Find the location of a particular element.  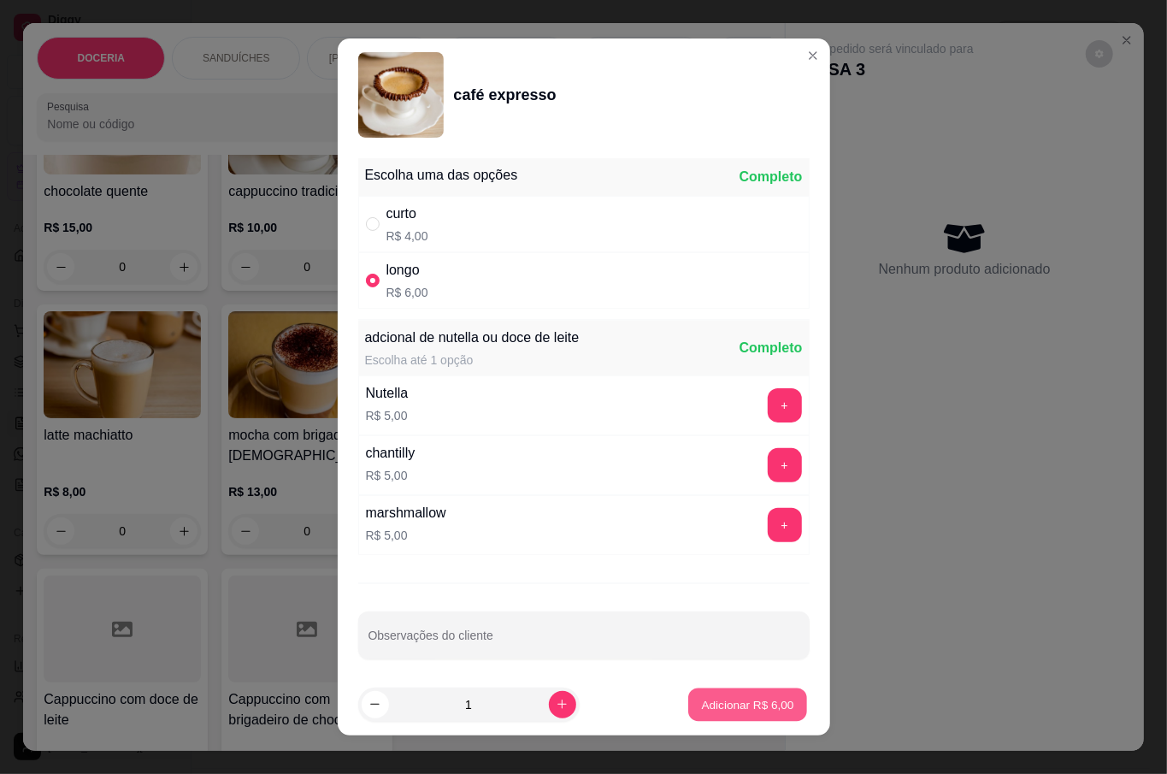

div: Nutella is located at coordinates (387, 393).